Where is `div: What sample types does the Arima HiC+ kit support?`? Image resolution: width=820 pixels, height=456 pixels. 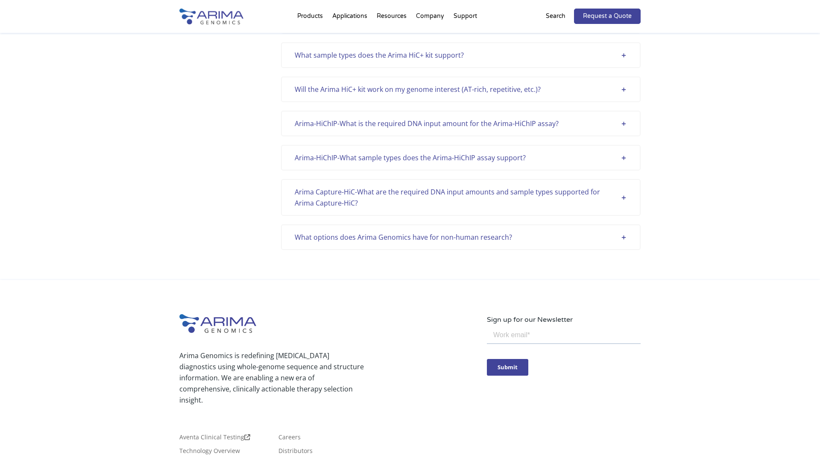
div: What sample types does the Arima HiC+ kit support? is located at coordinates (461, 55).